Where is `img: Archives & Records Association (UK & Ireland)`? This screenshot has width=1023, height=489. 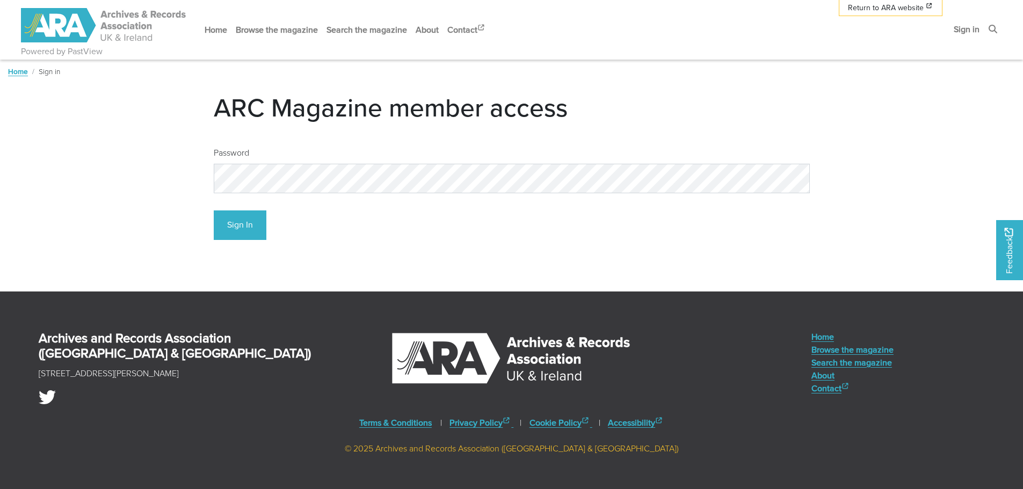 img: Archives & Records Association (UK & Ireland) is located at coordinates (511, 358).